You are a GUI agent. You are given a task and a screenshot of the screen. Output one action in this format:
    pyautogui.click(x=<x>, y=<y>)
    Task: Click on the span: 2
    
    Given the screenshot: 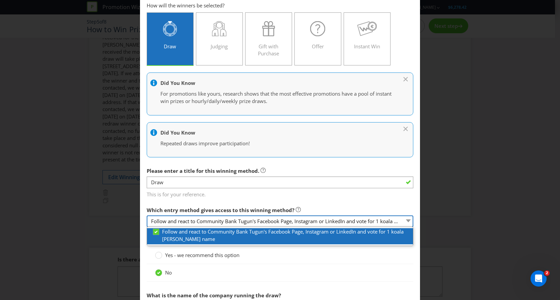 What is the action you would take?
    pyautogui.click(x=547, y=273)
    